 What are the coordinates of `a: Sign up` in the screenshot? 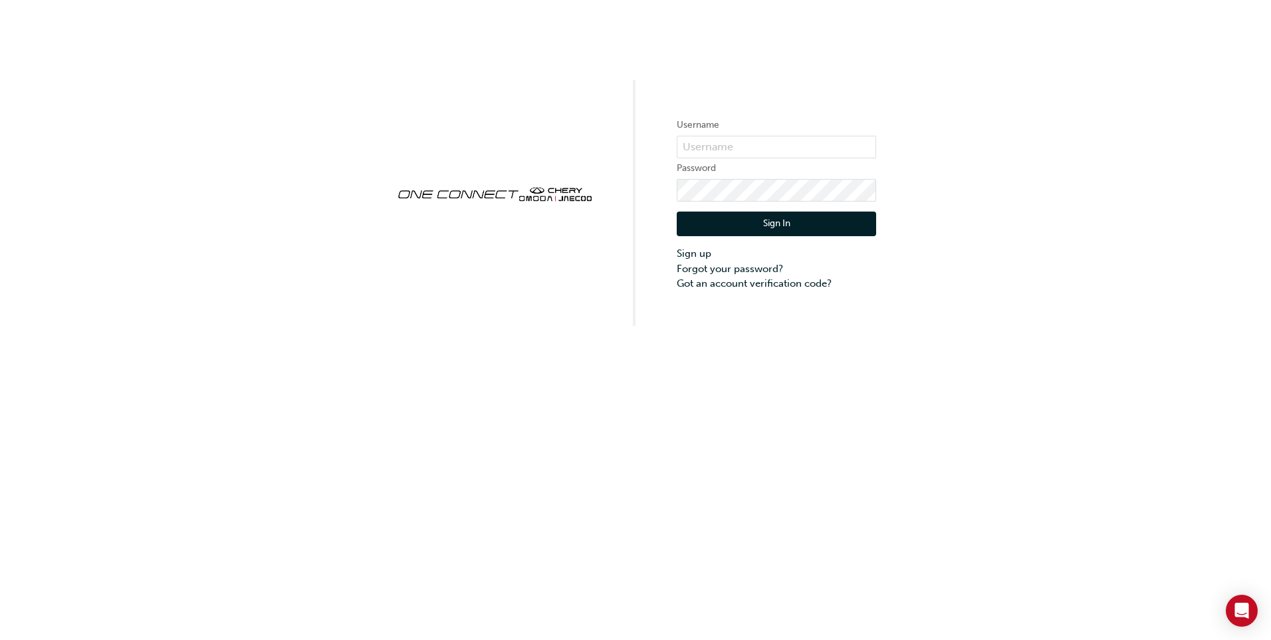 It's located at (777, 253).